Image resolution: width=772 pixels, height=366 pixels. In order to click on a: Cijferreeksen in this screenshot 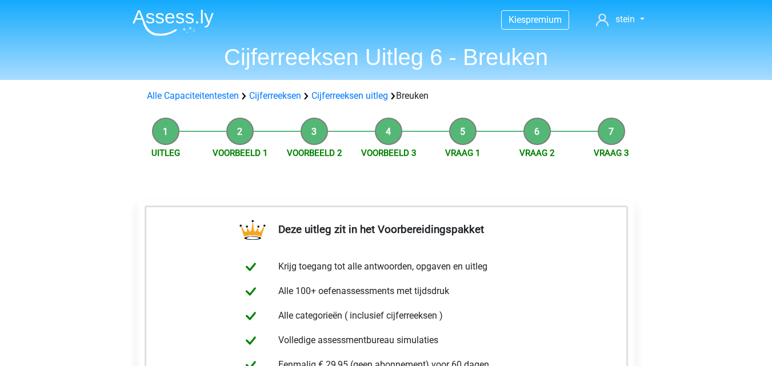, I will do `click(275, 95)`.